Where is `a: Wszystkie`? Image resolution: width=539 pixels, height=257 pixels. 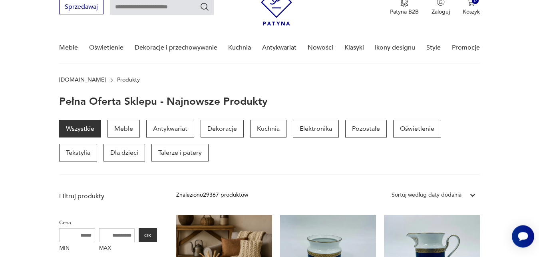 a: Wszystkie is located at coordinates (80, 129).